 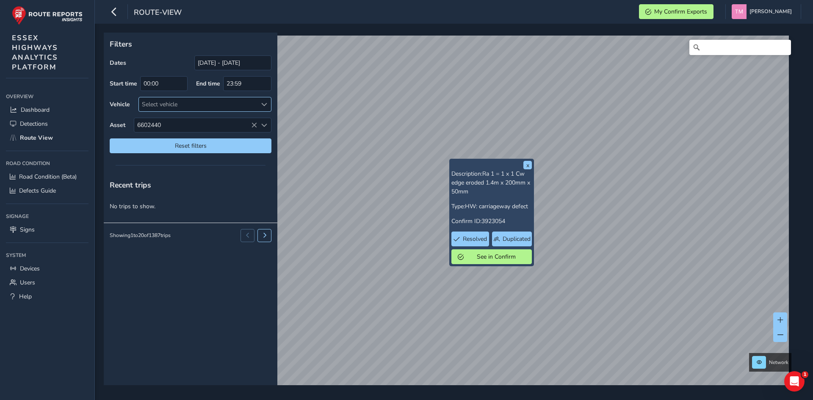 What do you see at coordinates (36, 138) in the screenshot?
I see `span: Route View` at bounding box center [36, 138].